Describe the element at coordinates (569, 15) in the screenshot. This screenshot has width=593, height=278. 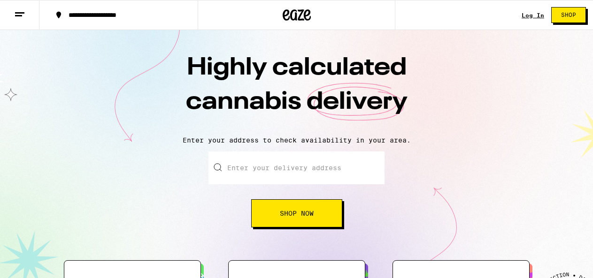
I see `button: Shop` at that location.